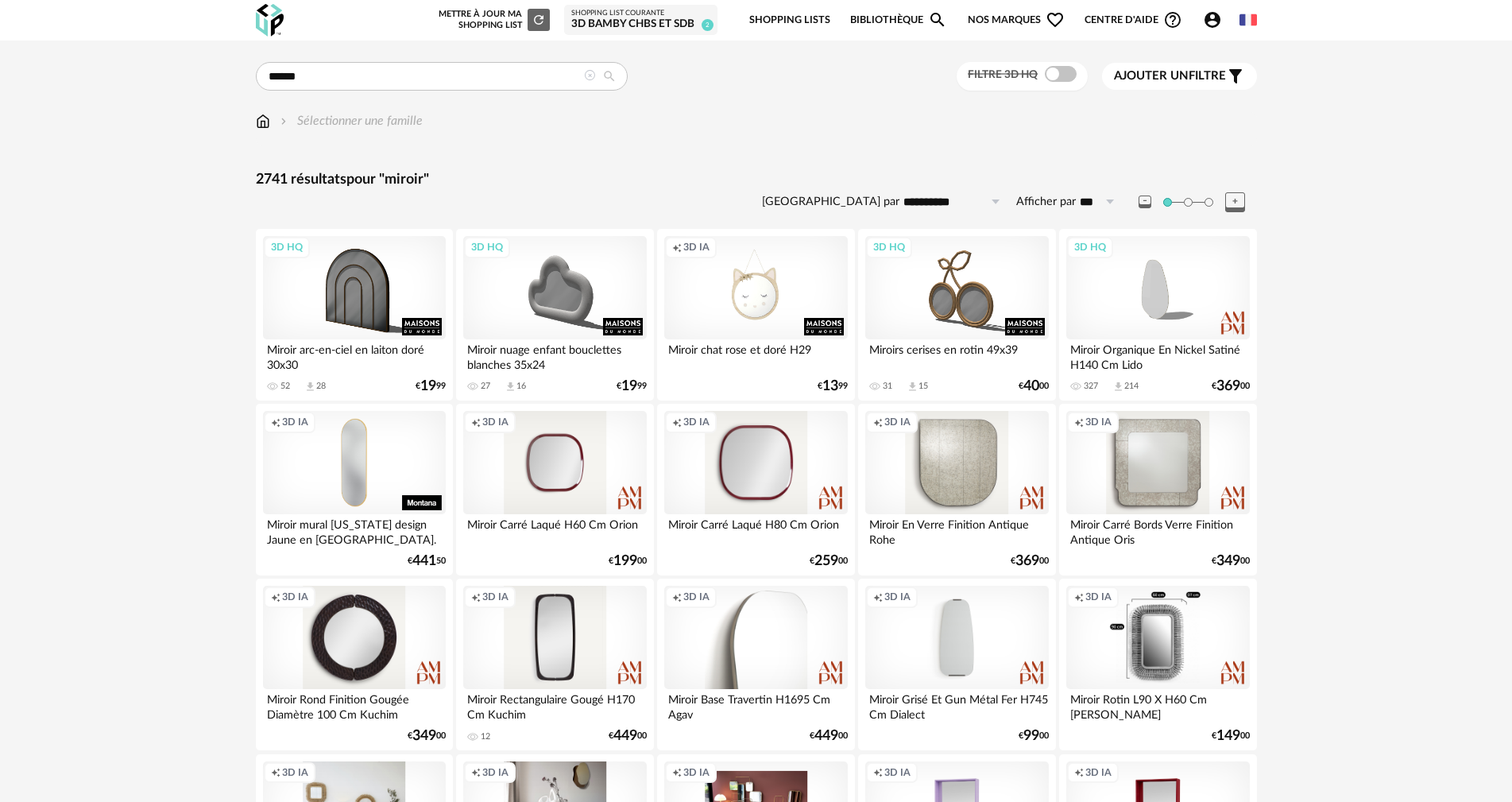  What do you see at coordinates (756, 664) in the screenshot?
I see `a: Creation icon 3D IA Miroir Base Travertin H1695 Cm Agav €44900` at bounding box center [756, 664].